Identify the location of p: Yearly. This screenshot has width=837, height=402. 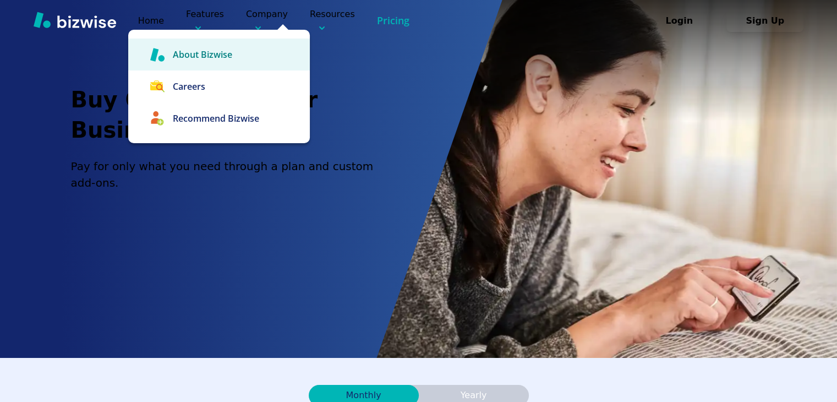
(474, 395).